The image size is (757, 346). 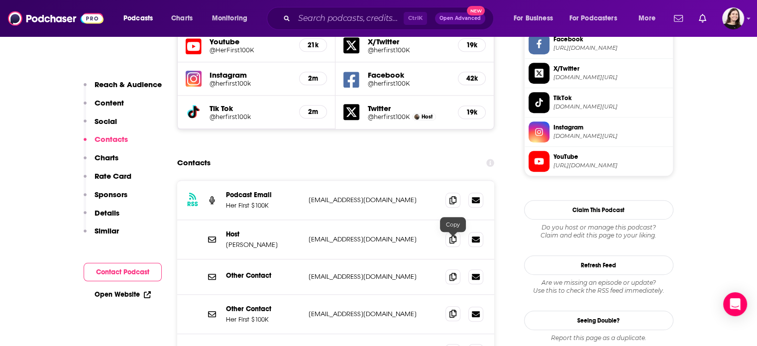 What do you see at coordinates (598, 320) in the screenshot?
I see `a: Seeing Double?` at bounding box center [598, 320].